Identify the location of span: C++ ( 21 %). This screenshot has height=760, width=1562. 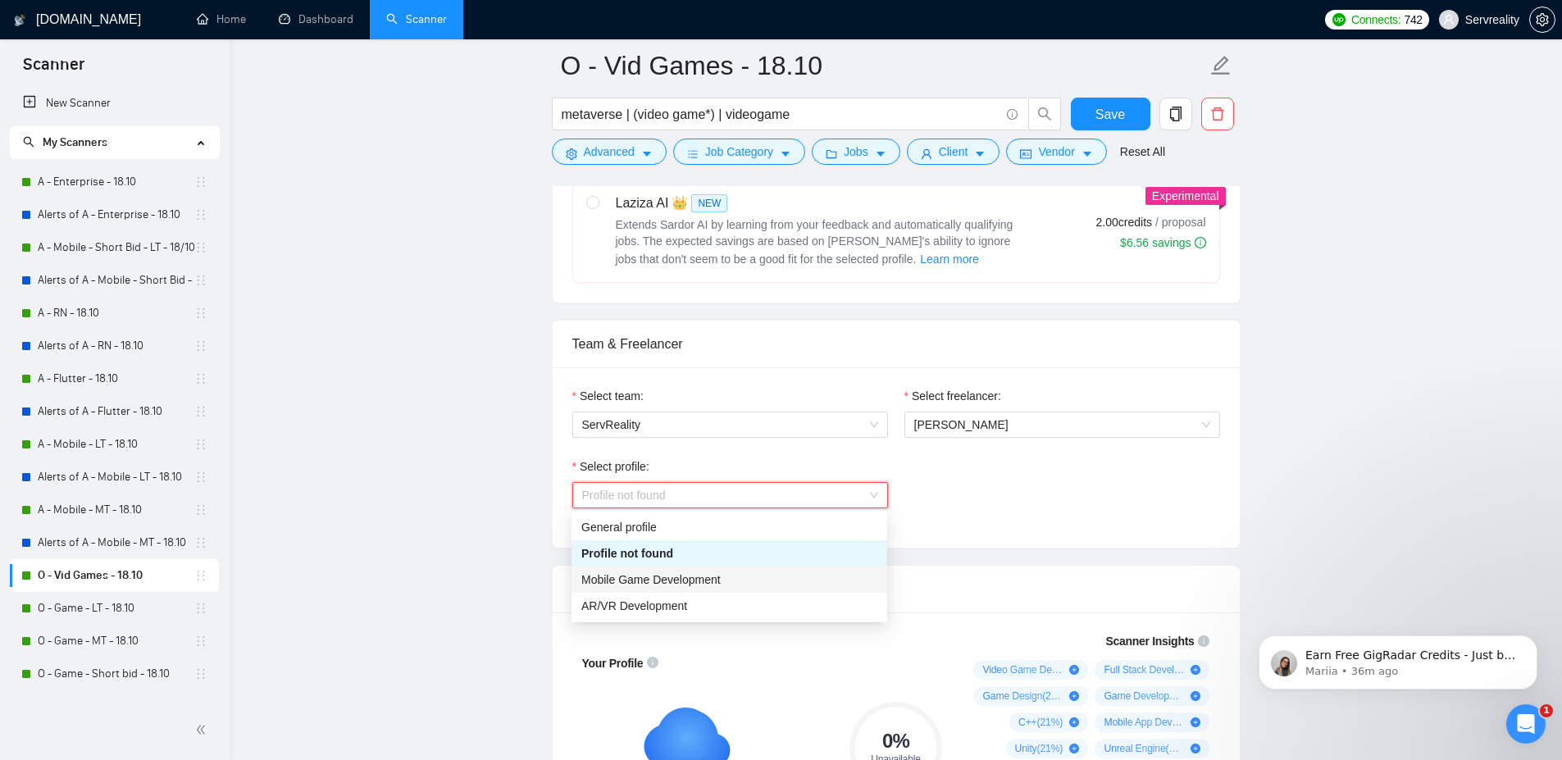
(1040, 722).